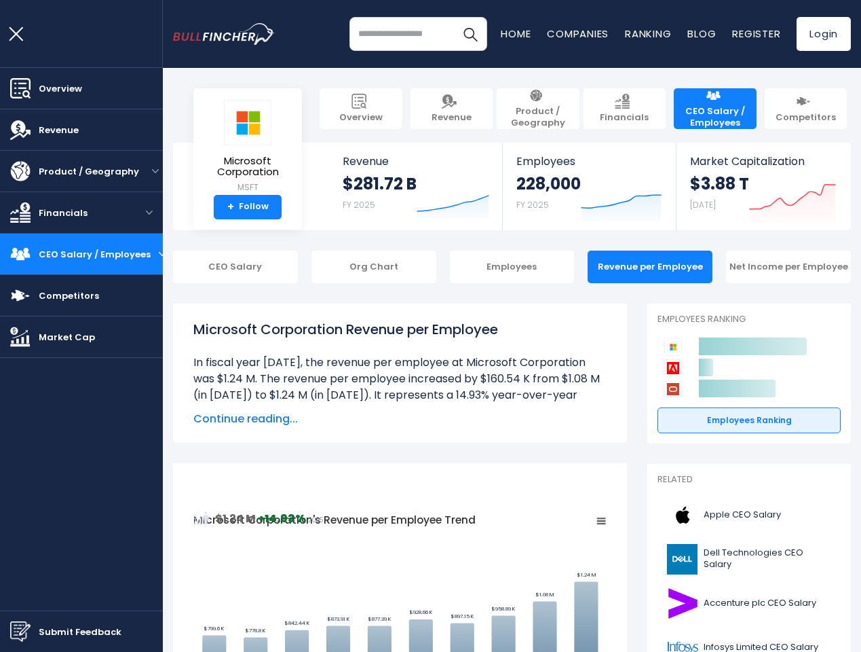  Describe the element at coordinates (80, 631) in the screenshot. I see `span: Submit Feedback` at that location.